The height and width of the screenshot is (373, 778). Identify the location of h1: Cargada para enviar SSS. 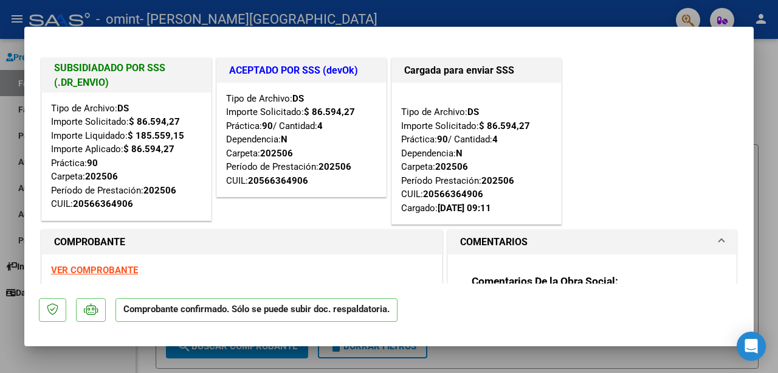
(477, 71).